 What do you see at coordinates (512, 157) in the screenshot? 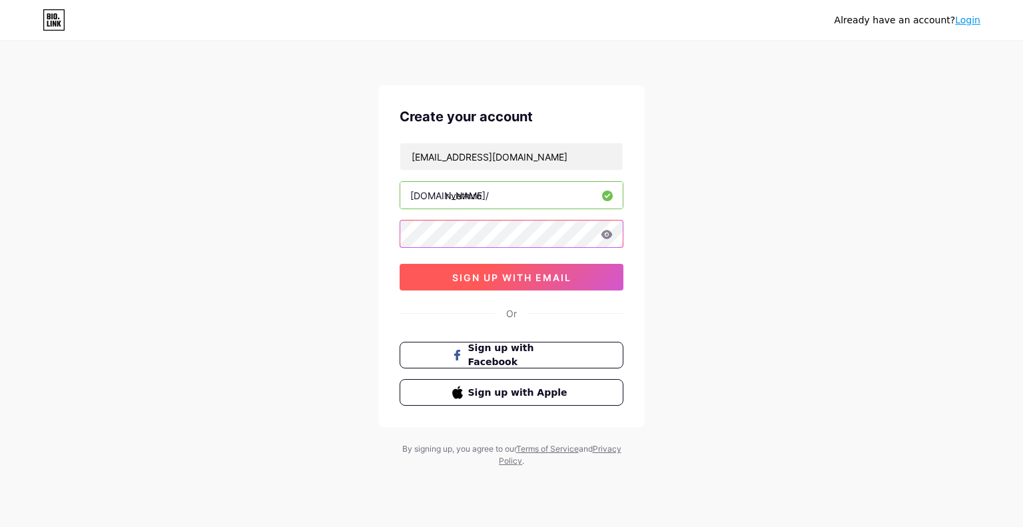
I see `input: Email` at bounding box center [512, 157].